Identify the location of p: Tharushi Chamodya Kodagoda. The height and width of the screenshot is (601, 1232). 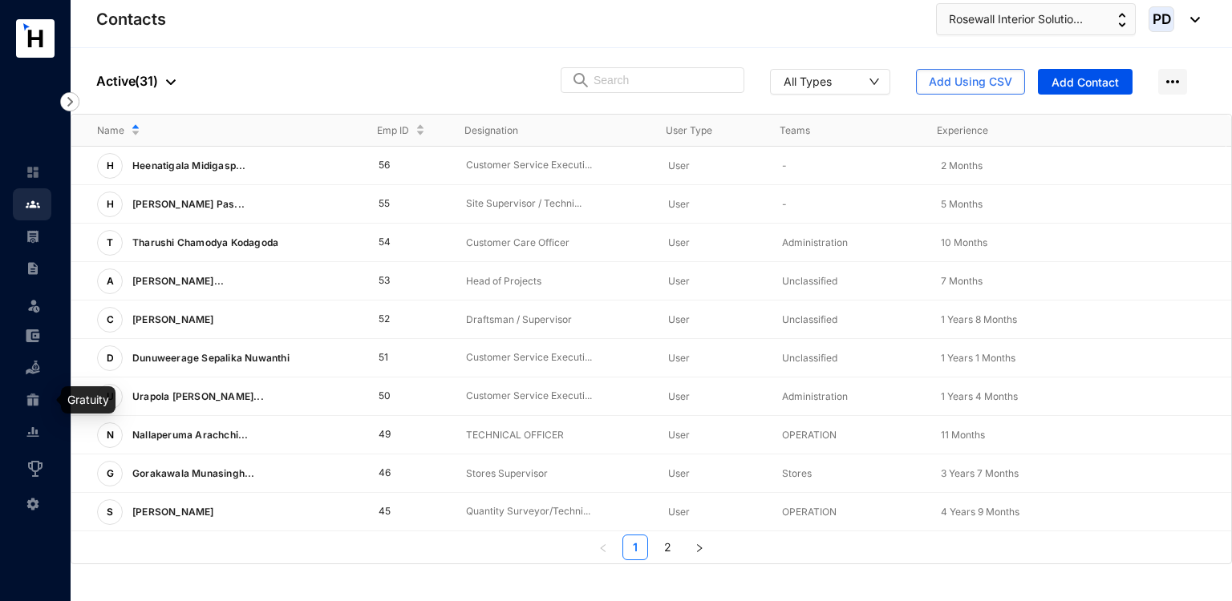
(204, 243).